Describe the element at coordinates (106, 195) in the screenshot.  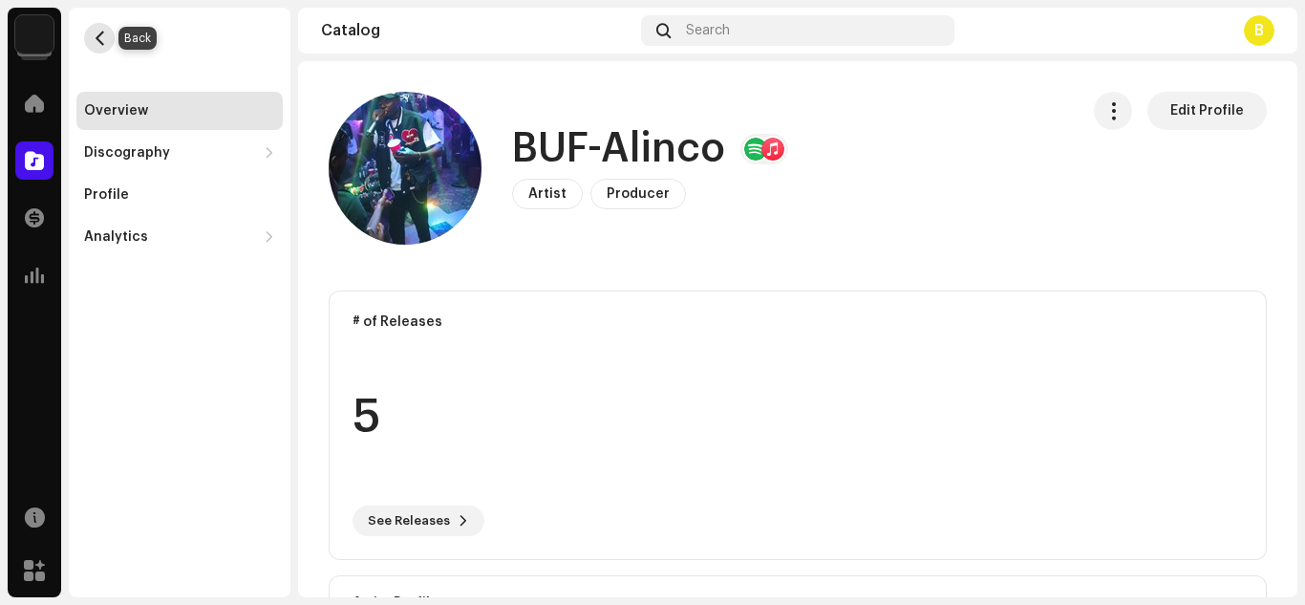
I see `div: Profile` at that location.